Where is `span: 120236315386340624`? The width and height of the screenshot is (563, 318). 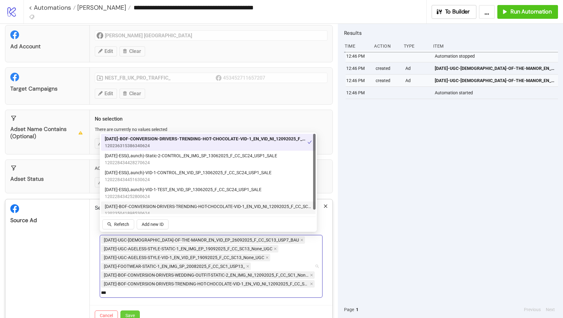
span: 120236315386340624 is located at coordinates (206, 146).